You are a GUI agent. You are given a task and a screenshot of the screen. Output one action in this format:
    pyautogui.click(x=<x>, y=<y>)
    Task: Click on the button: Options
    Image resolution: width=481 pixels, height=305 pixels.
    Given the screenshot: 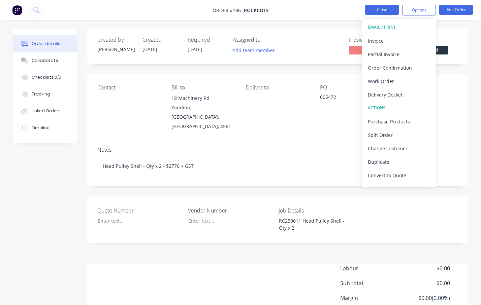 What is the action you would take?
    pyautogui.click(x=419, y=10)
    